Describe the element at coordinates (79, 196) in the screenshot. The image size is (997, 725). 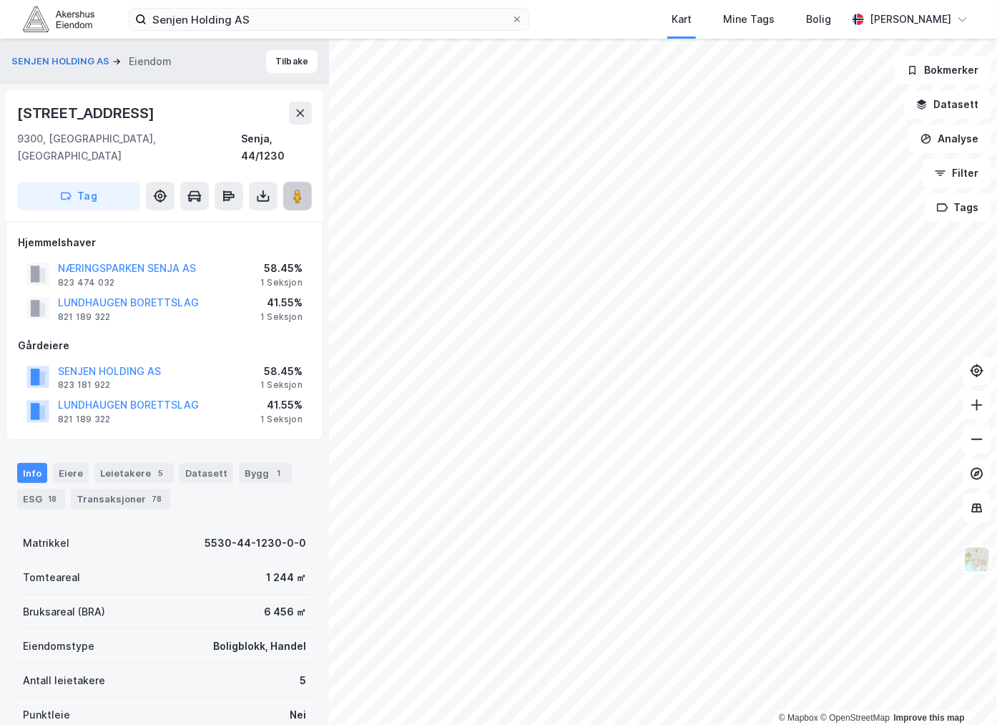
I see `button: Tag` at that location.